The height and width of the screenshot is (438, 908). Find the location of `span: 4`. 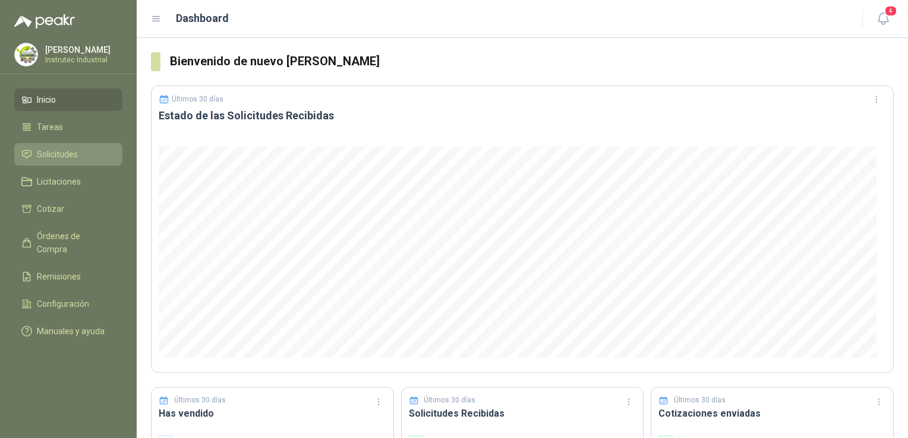

span: 4 is located at coordinates (890, 11).